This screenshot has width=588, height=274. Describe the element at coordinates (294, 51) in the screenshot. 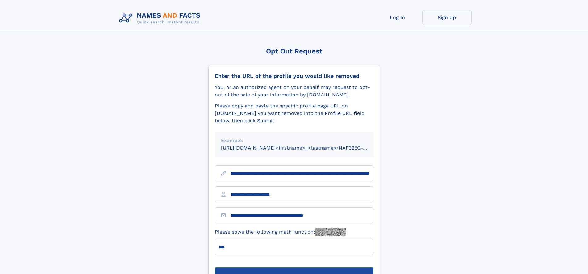

I see `div: Opt Out Request` at that location.